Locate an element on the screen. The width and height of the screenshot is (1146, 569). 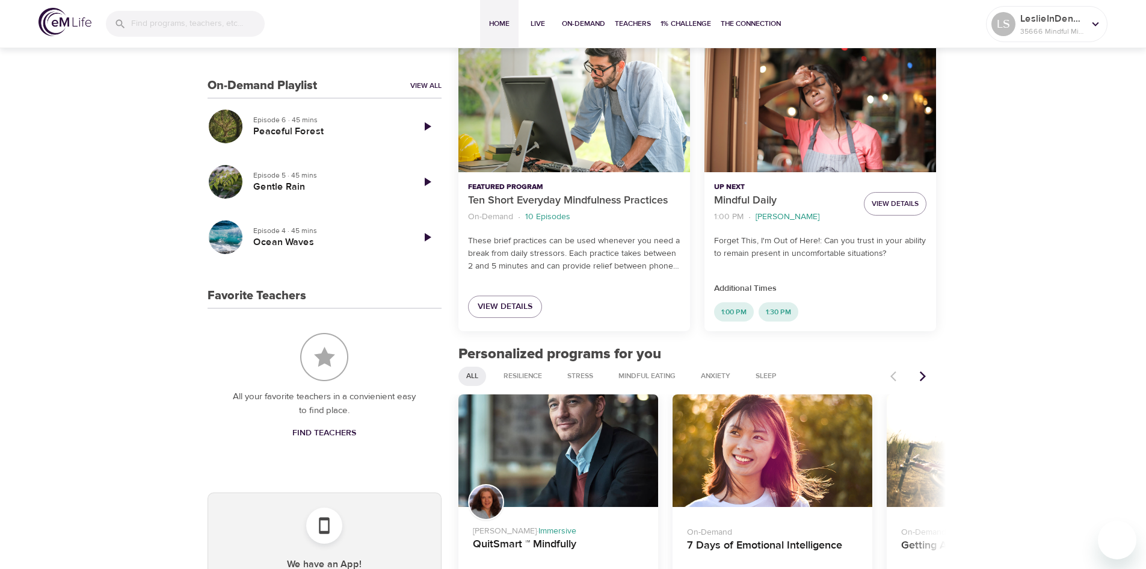
span: Stress is located at coordinates (580, 375).